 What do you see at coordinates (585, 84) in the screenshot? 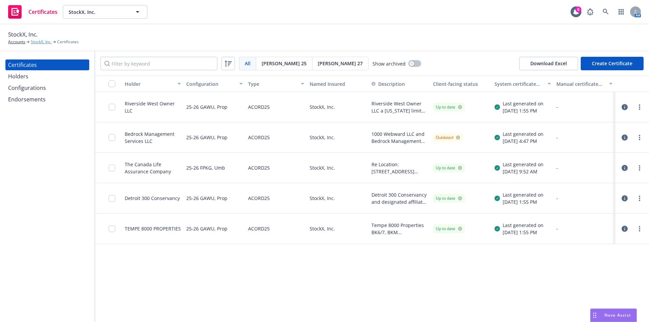
I see `button: Manual certificate last generated` at bounding box center [585, 84].